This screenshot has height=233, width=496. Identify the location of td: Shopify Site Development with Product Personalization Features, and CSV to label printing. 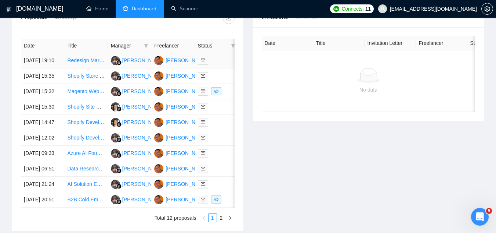
(86, 107).